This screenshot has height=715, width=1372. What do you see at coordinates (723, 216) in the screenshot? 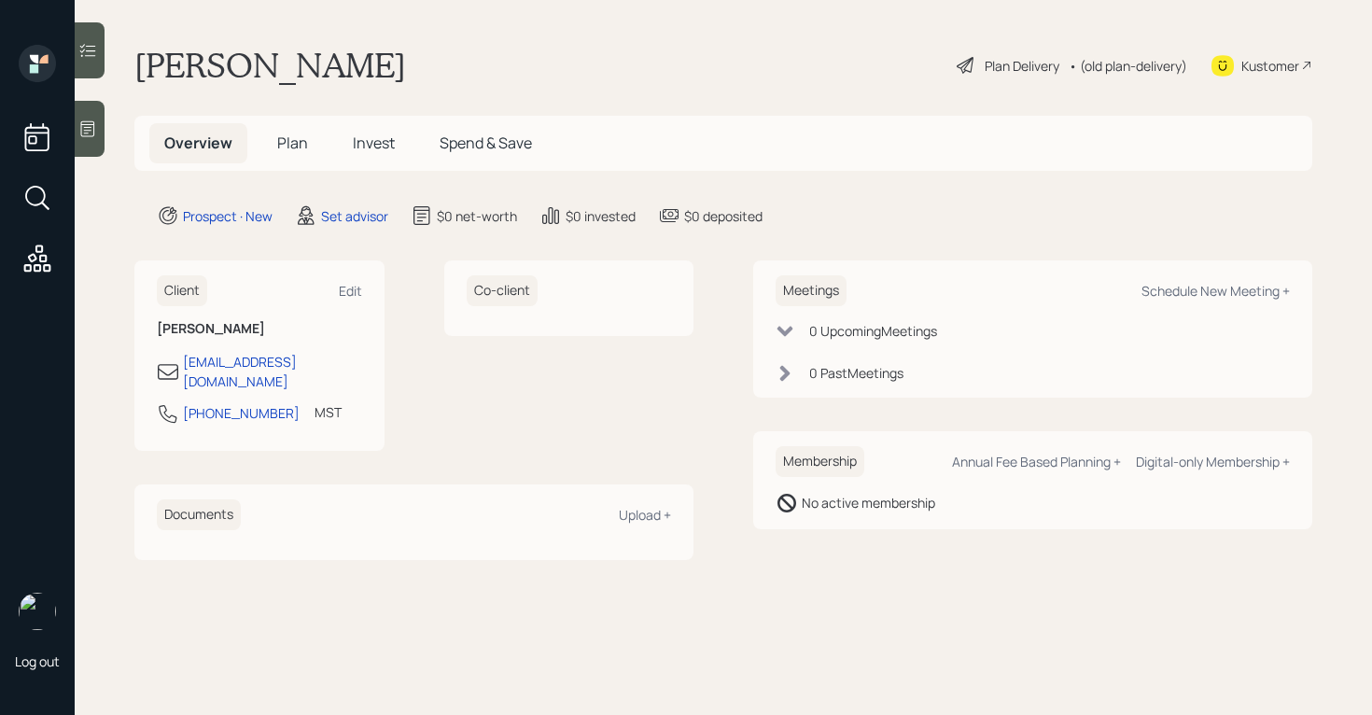
I see `div: $0 deposited` at bounding box center [723, 216].